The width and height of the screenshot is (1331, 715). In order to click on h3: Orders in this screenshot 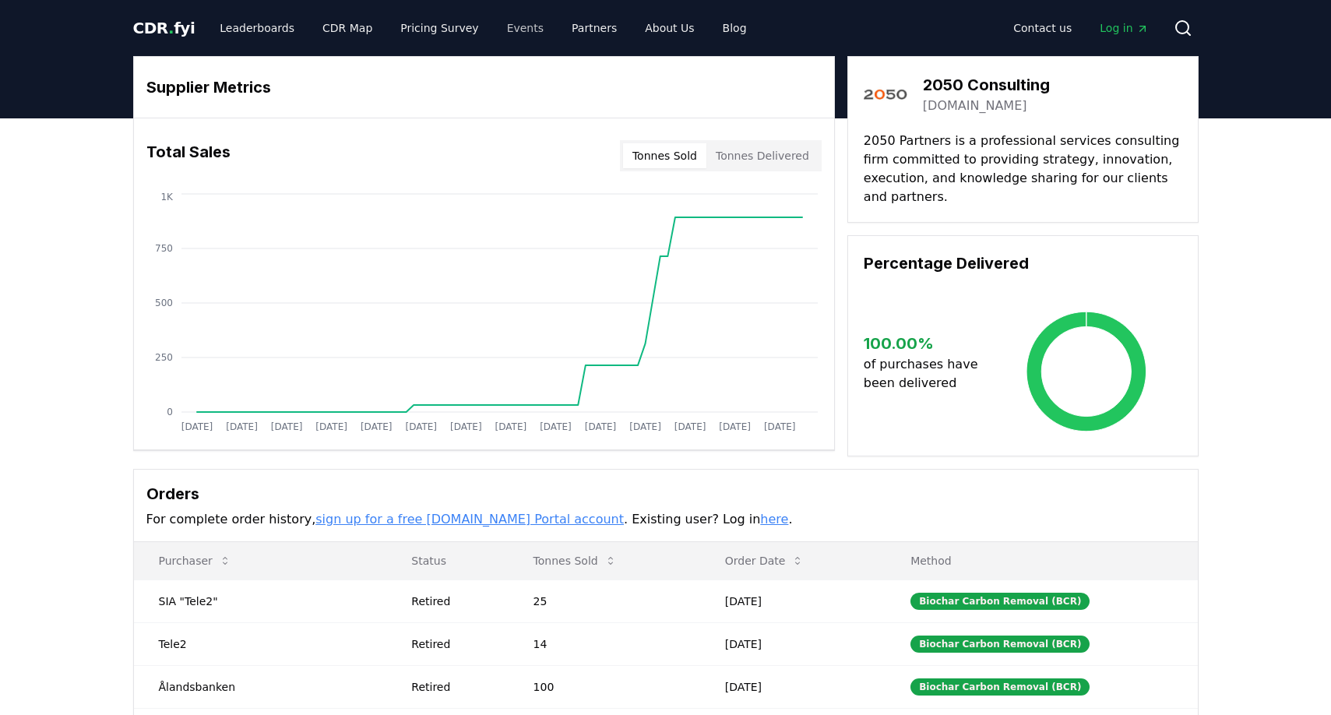, I will do `click(666, 494)`.